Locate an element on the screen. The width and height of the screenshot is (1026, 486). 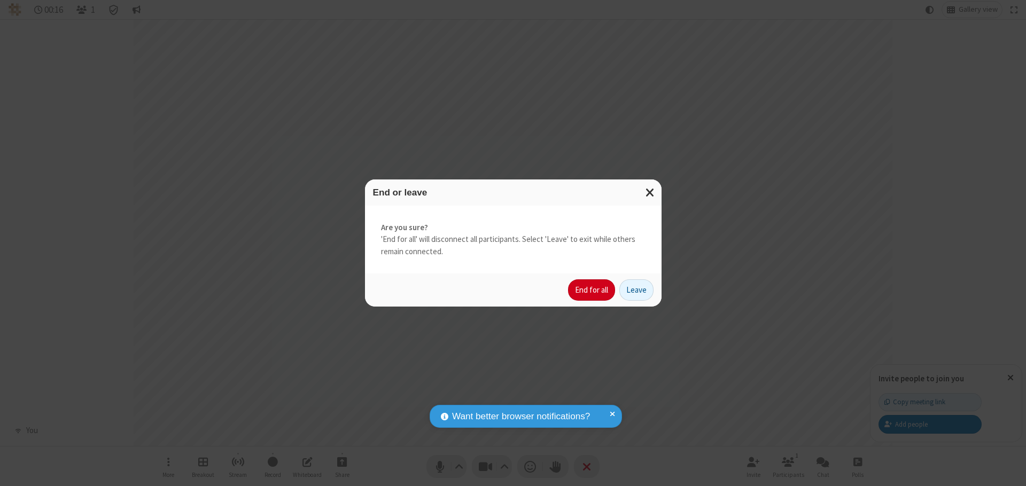
div: 'End for all' will disconnect all participants. Select 'Leave' to exit while others remain connec... is located at coordinates (513, 240).